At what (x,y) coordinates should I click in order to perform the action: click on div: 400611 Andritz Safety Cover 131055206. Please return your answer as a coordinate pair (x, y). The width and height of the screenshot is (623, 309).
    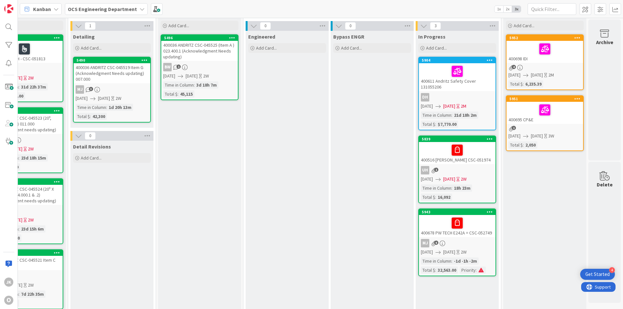
    Looking at the image, I should click on (457, 77).